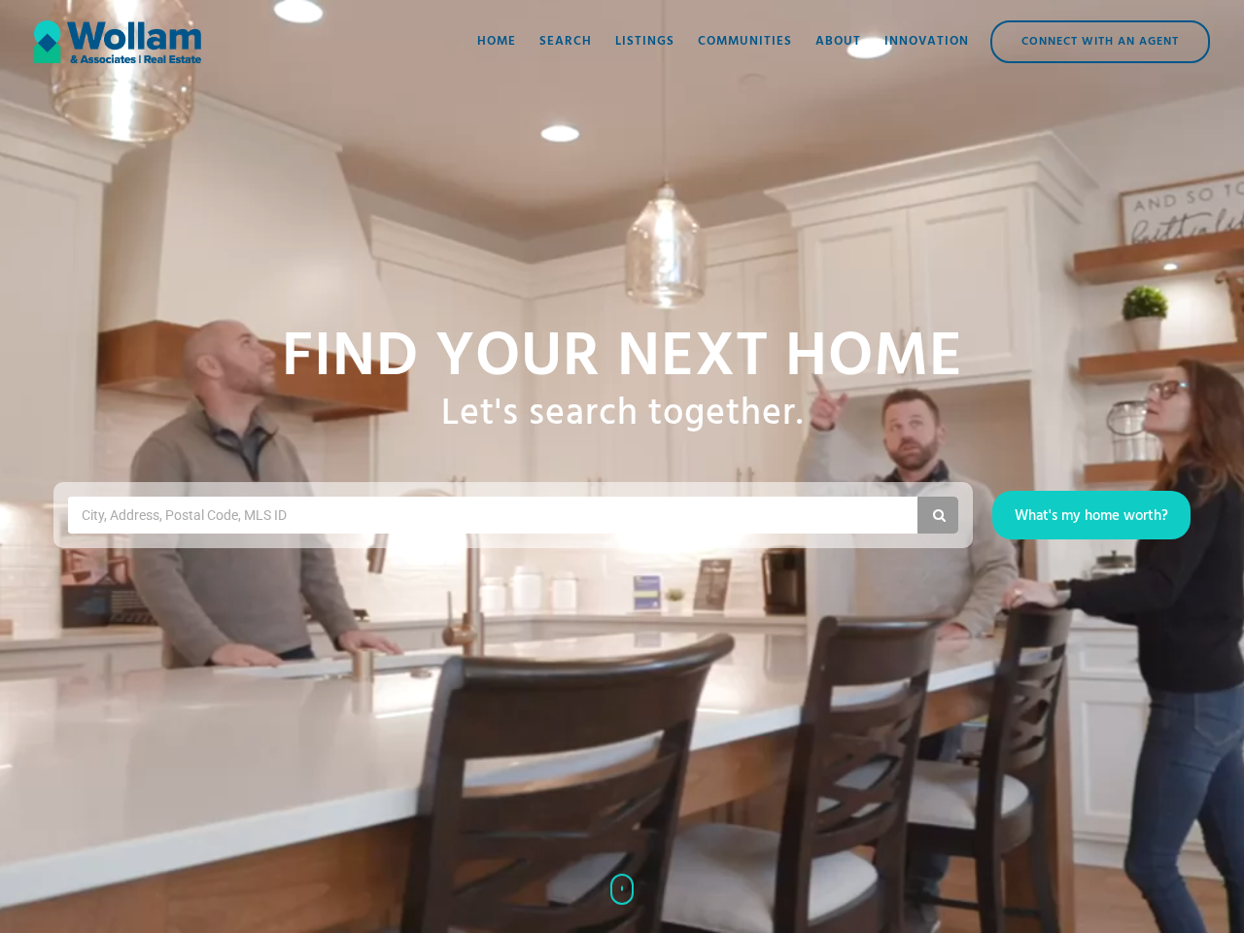 This screenshot has height=933, width=1244. Describe the element at coordinates (745, 42) in the screenshot. I see `a: Communities` at that location.